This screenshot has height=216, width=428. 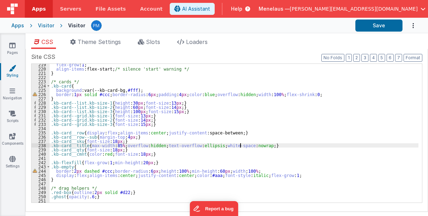 I want to click on div: 250, so click(x=40, y=196).